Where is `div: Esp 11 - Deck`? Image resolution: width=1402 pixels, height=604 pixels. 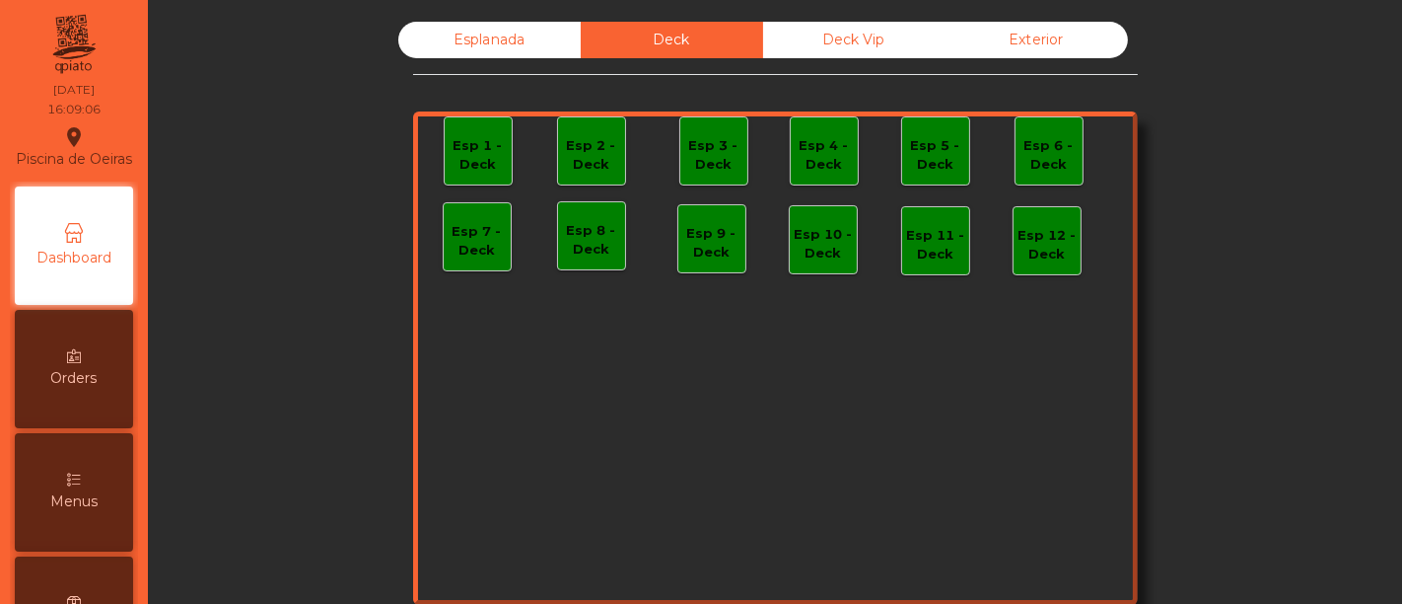
div: Esp 11 - Deck is located at coordinates (936, 245).